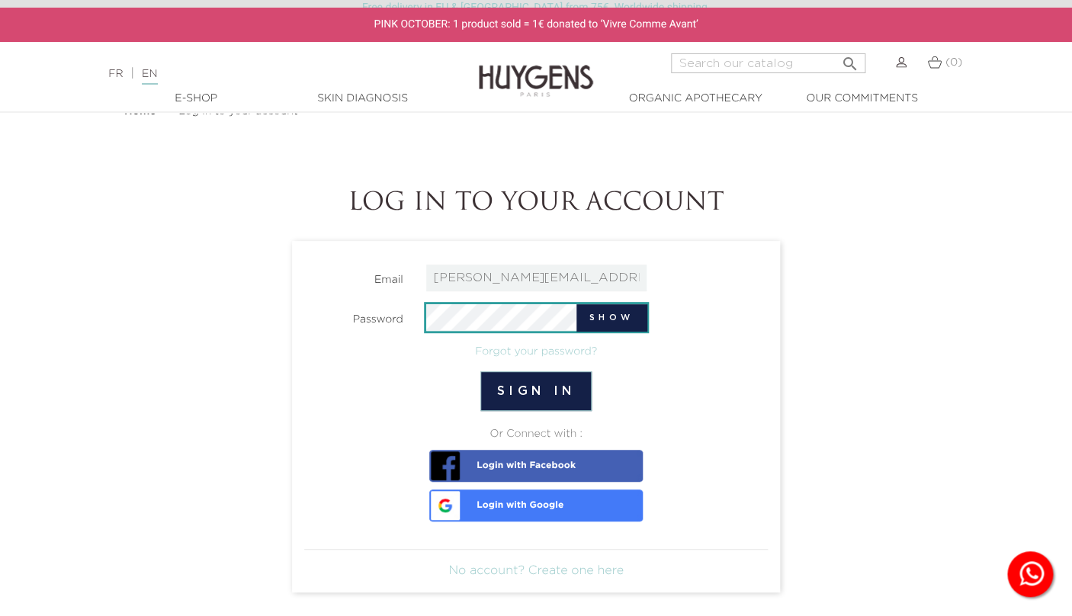 The image size is (1072, 616). What do you see at coordinates (196, 98) in the screenshot?
I see `a: E-Shop` at bounding box center [196, 98].